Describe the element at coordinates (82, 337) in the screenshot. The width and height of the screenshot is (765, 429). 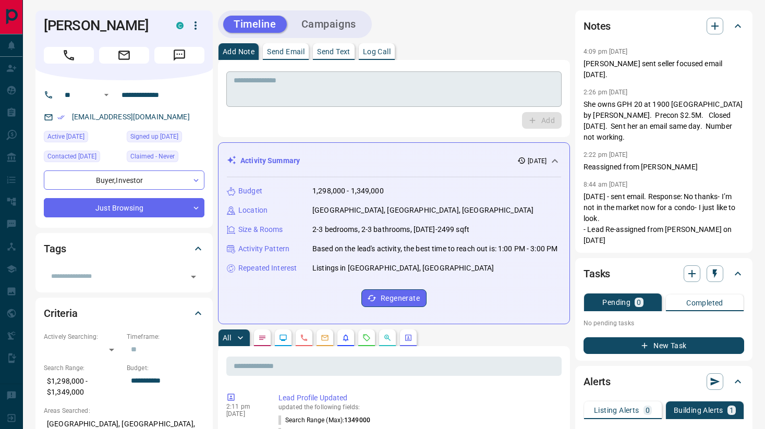
I see `p: Actively Searching:` at that location.